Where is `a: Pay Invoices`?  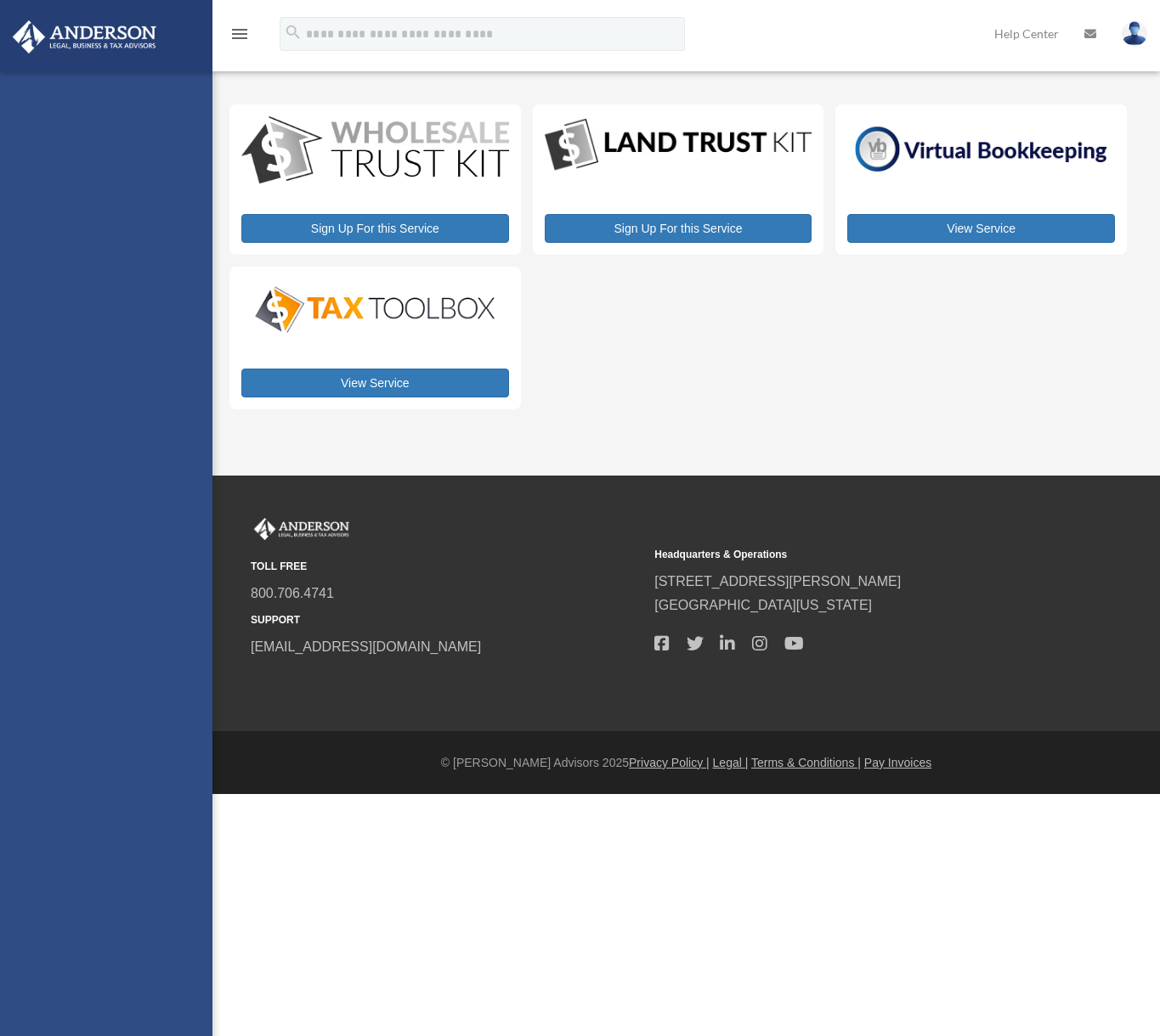 a: Pay Invoices is located at coordinates (897, 762).